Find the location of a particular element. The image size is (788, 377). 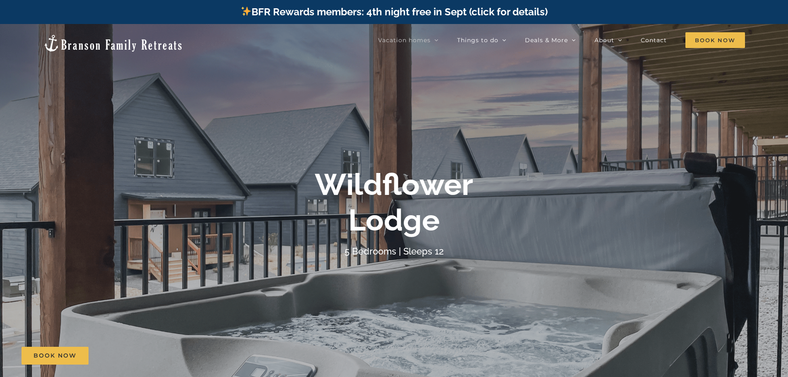

span: Things to do is located at coordinates (478, 40).